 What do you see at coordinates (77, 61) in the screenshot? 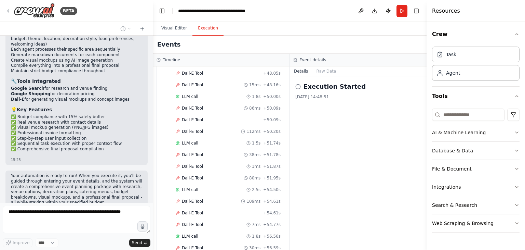
I see `li: Create visual mockups using AI image generation` at bounding box center [77, 61].